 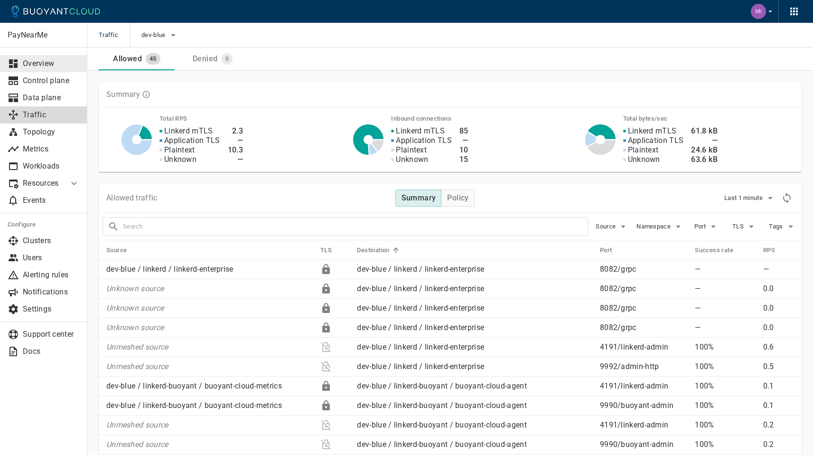 What do you see at coordinates (660, 226) in the screenshot?
I see `button: Namespace` at bounding box center [660, 226].